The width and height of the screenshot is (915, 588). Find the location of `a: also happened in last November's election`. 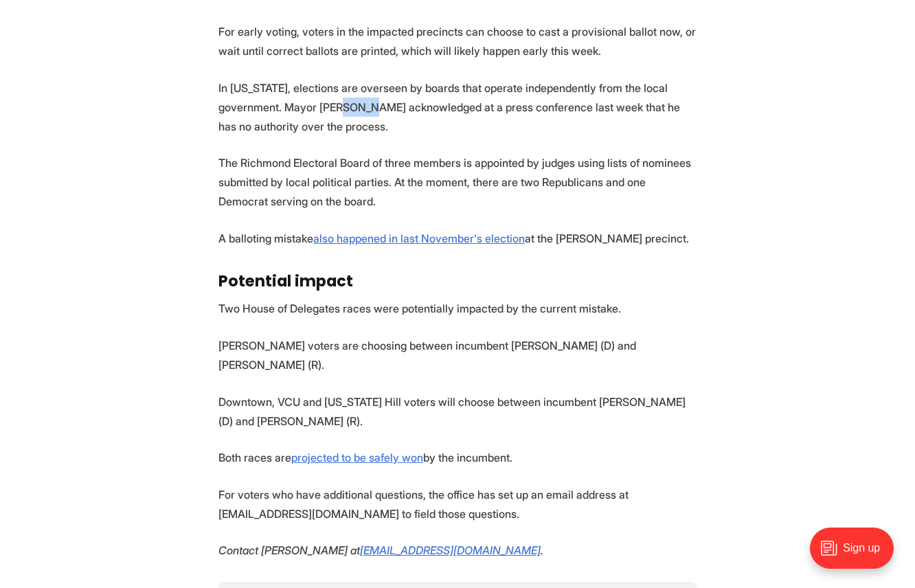

a: also happened in last November's election is located at coordinates (419, 238).